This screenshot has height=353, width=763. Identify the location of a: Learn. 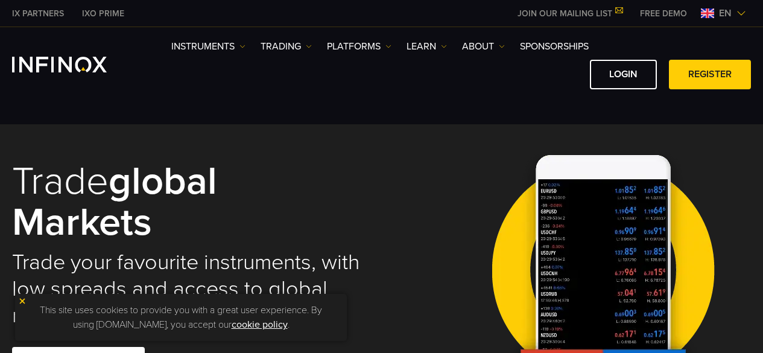
(426, 46).